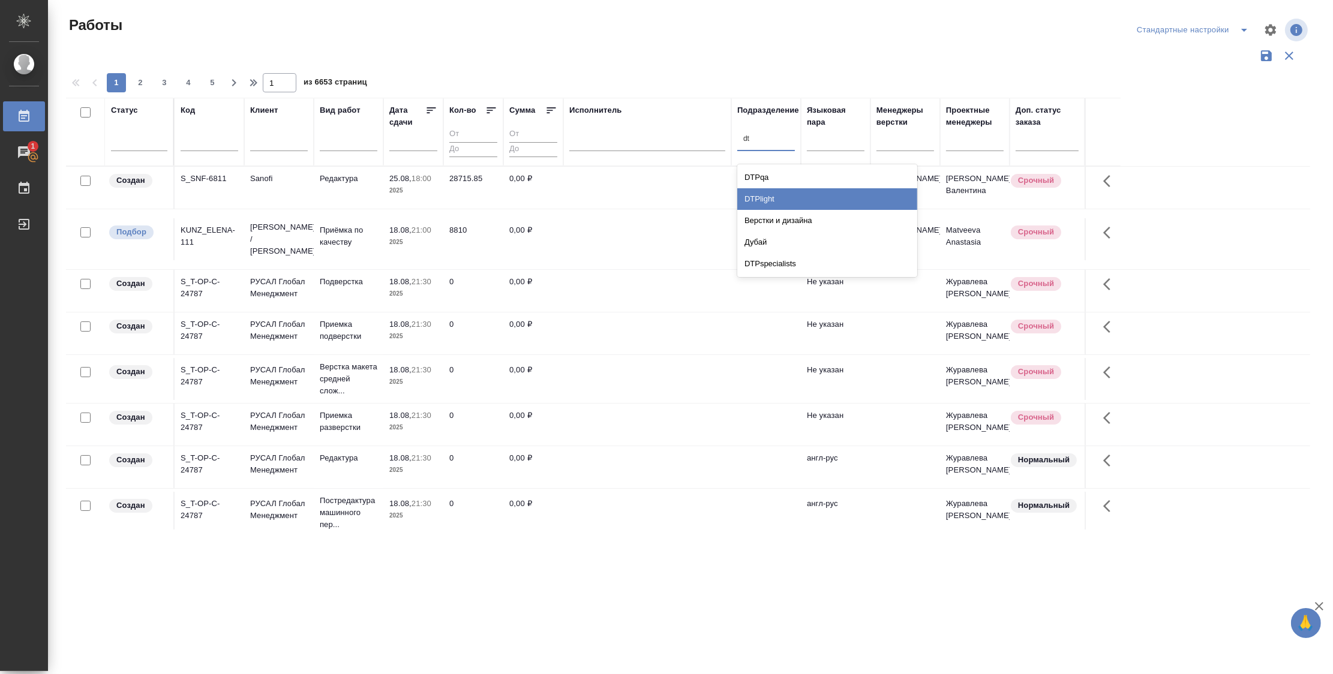  What do you see at coordinates (827, 221) in the screenshot?
I see `div: Верстки и дизайна` at bounding box center [827, 221].